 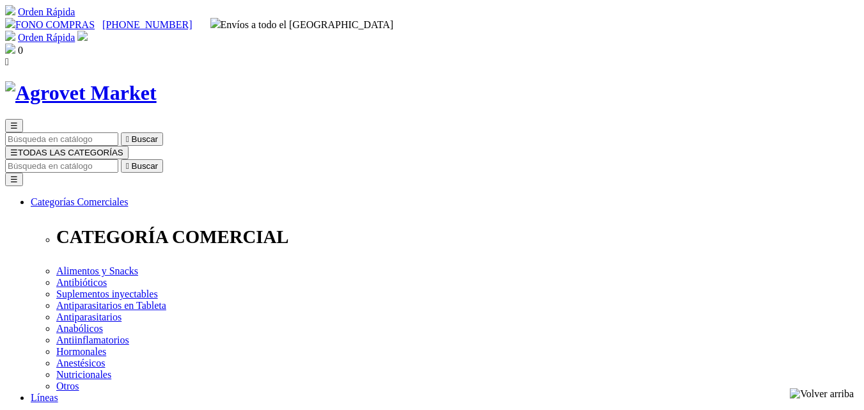 What do you see at coordinates (84, 374) in the screenshot?
I see `a: Nutricionales` at bounding box center [84, 374].